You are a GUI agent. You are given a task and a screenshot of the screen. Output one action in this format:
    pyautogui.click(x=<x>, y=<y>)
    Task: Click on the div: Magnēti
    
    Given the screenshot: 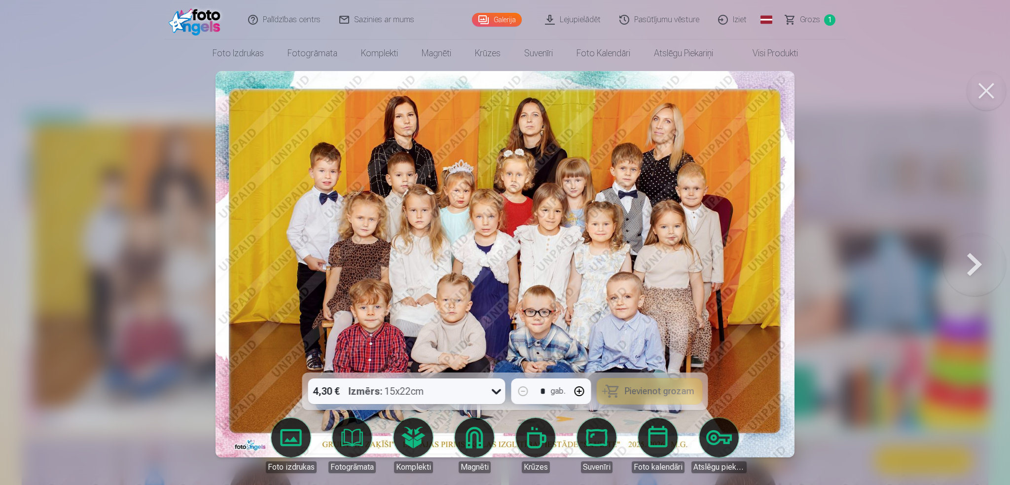 What is the action you would take?
    pyautogui.click(x=475, y=467)
    